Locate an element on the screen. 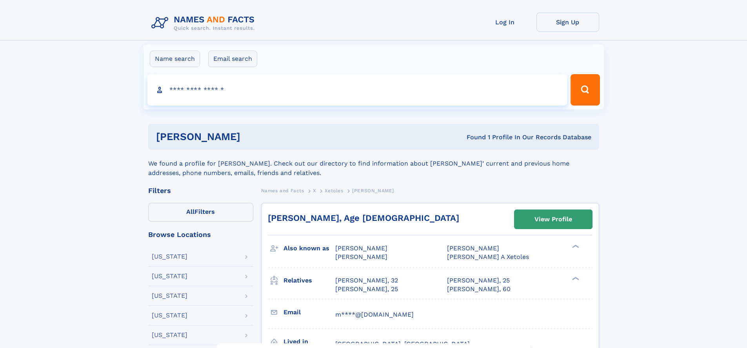 This screenshot has width=747, height=348. label: Email search is located at coordinates (233, 59).